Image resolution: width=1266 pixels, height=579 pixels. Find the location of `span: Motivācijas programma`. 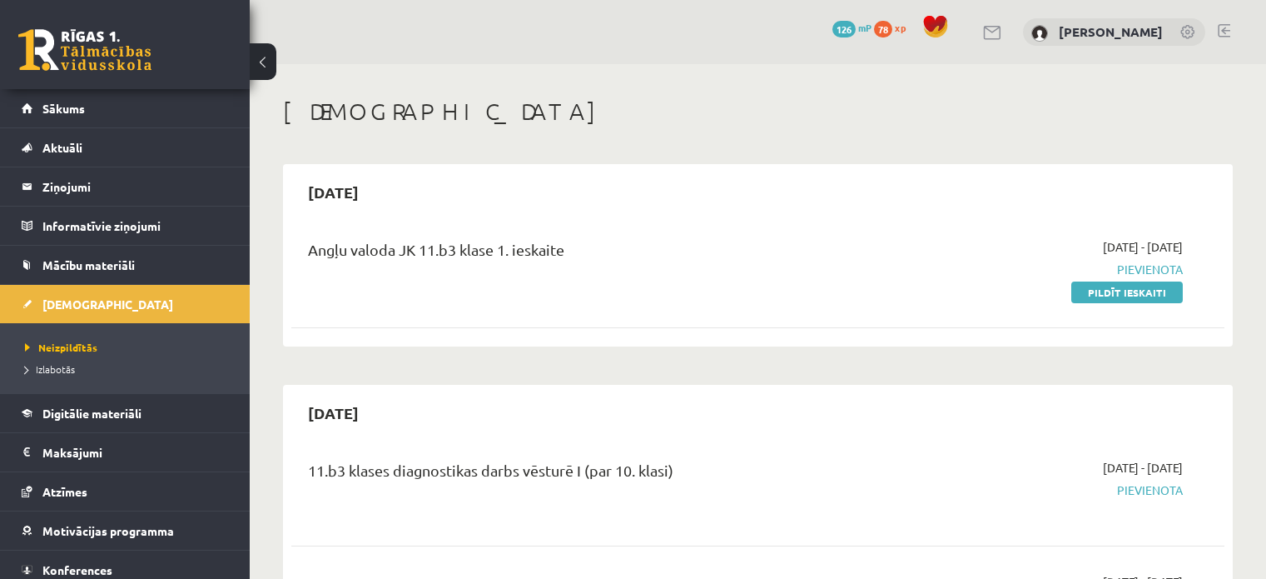

span: Motivācijas programma is located at coordinates (108, 530).